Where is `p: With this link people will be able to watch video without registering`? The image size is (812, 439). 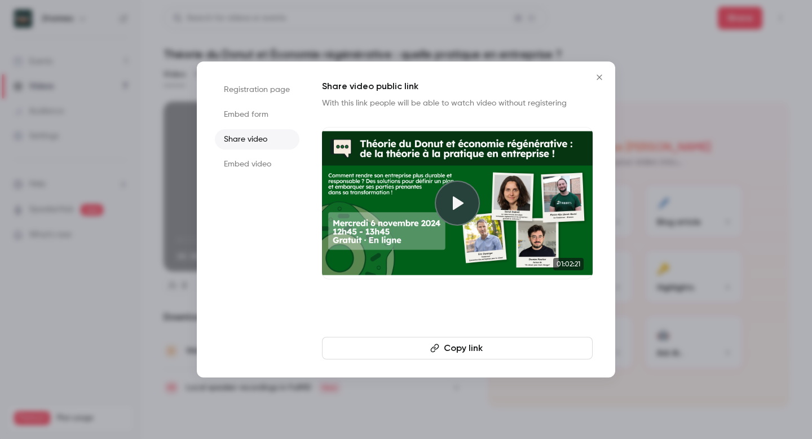 p: With this link people will be able to watch video without registering is located at coordinates (457, 103).